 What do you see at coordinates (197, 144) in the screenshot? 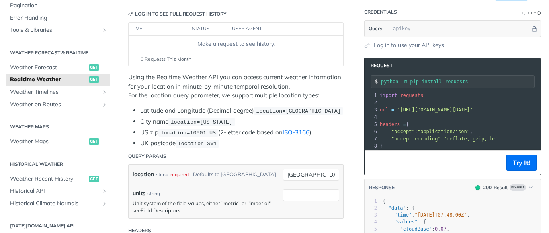
I see `span: location=SW1` at bounding box center [197, 144].